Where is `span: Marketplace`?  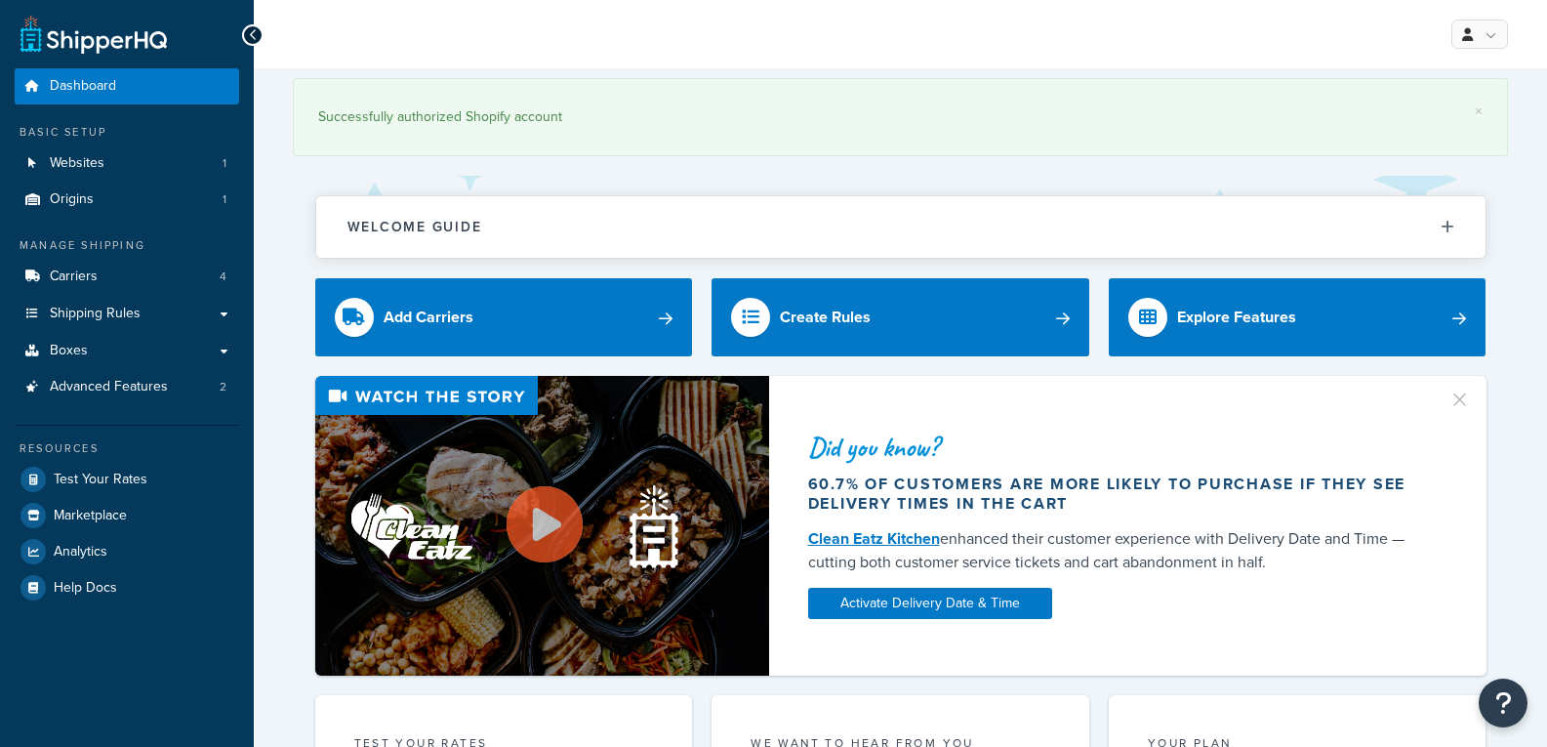 span: Marketplace is located at coordinates (90, 515).